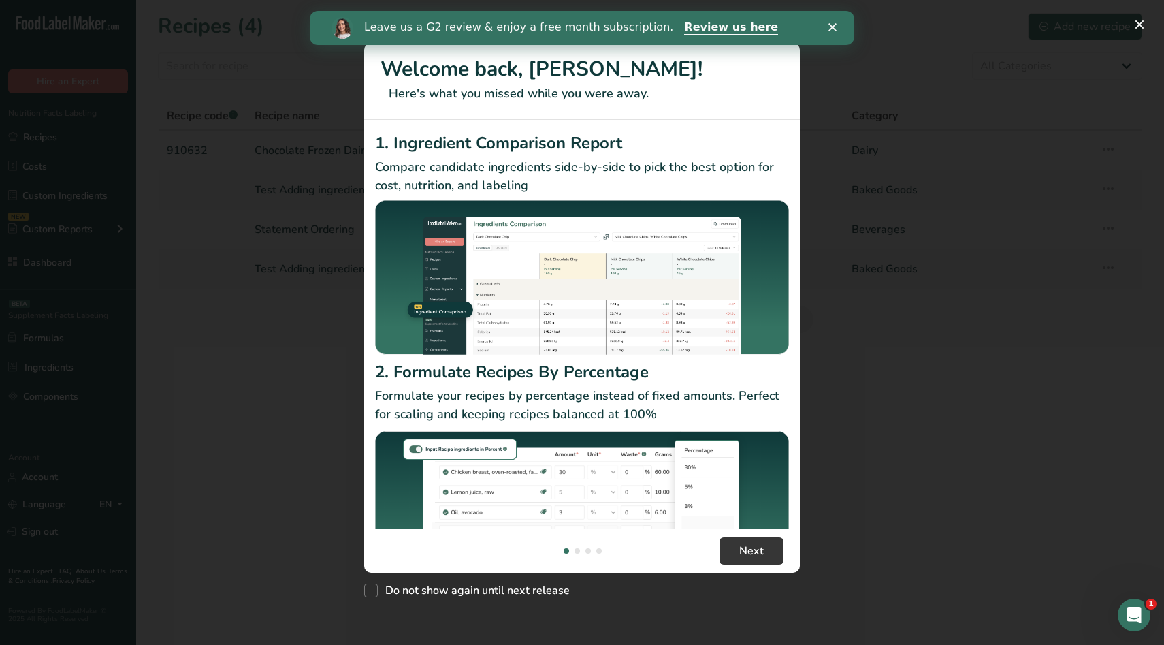 The width and height of the screenshot is (1164, 645). What do you see at coordinates (421, 17) in the screenshot?
I see `a: Review us here` at bounding box center [421, 17].